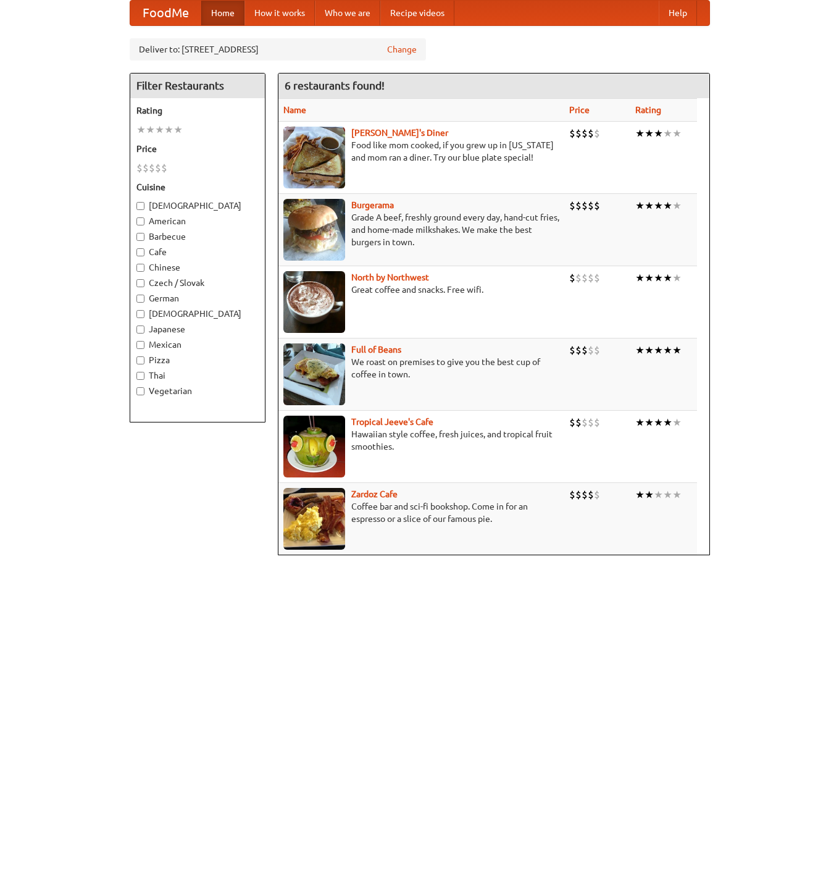  I want to click on a: Who we are, so click(348, 13).